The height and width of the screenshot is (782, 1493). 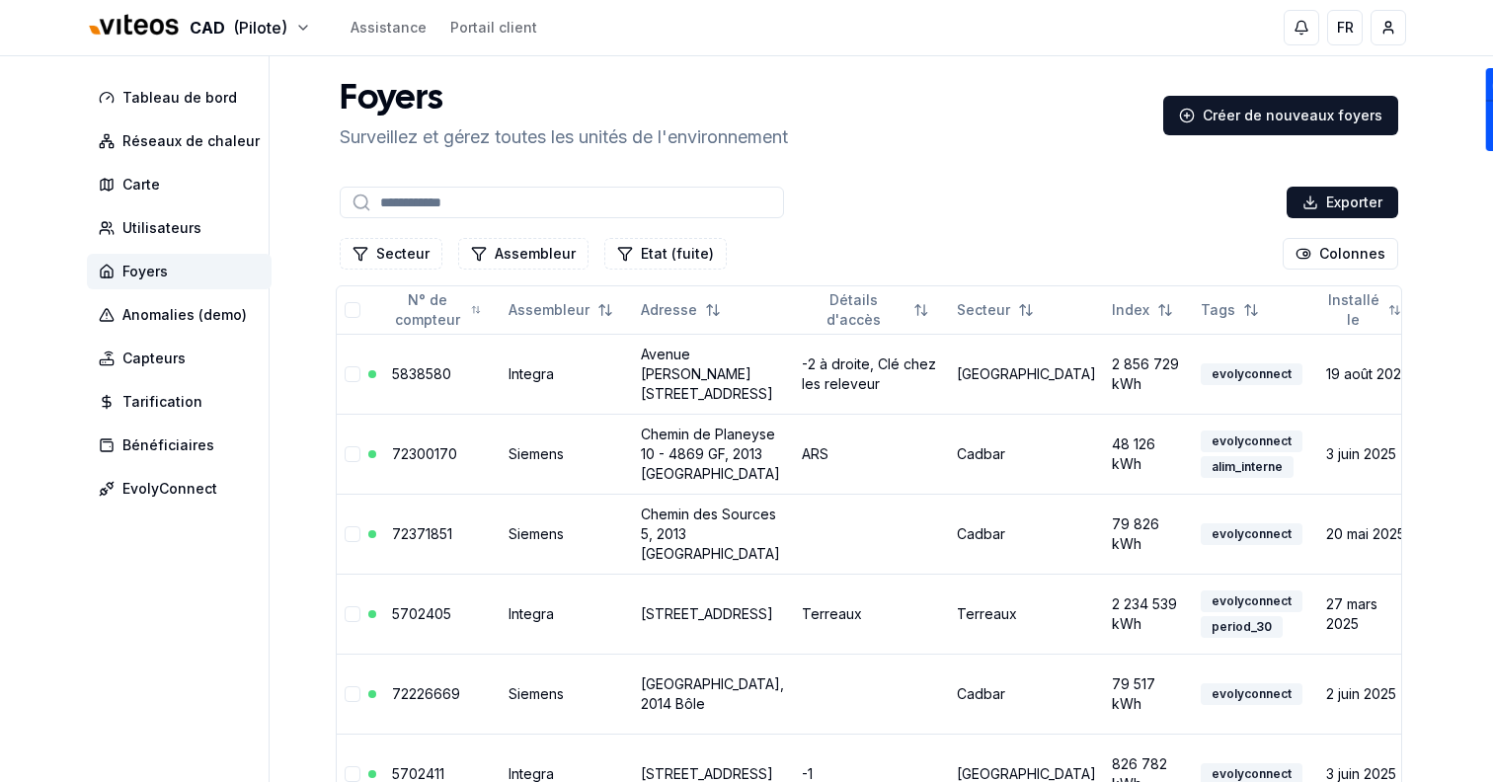 I want to click on span: Tags, so click(x=1218, y=310).